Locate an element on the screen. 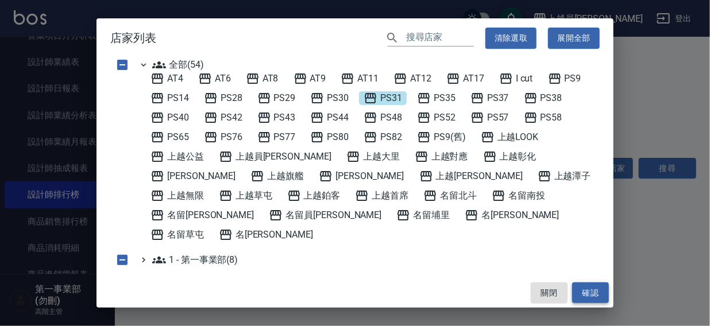  span: 名留埔里 is located at coordinates (423, 216).